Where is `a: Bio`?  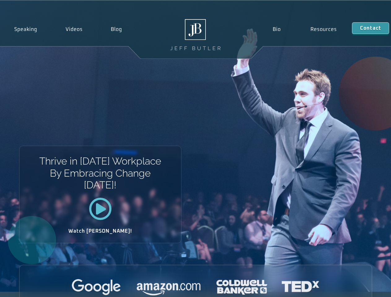 a: Bio is located at coordinates (276, 29).